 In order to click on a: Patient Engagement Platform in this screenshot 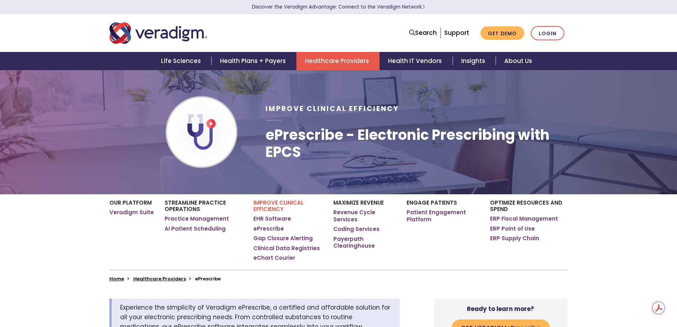, I will do `click(443, 216)`.